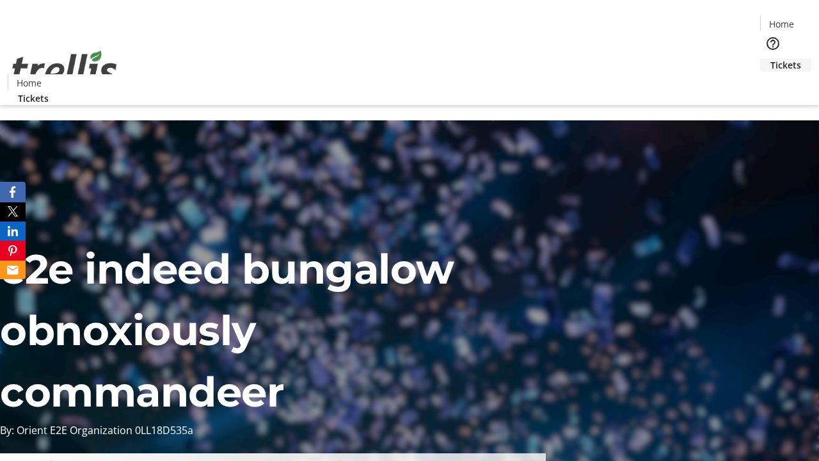 The width and height of the screenshot is (819, 461). I want to click on button: Help, so click(773, 44).